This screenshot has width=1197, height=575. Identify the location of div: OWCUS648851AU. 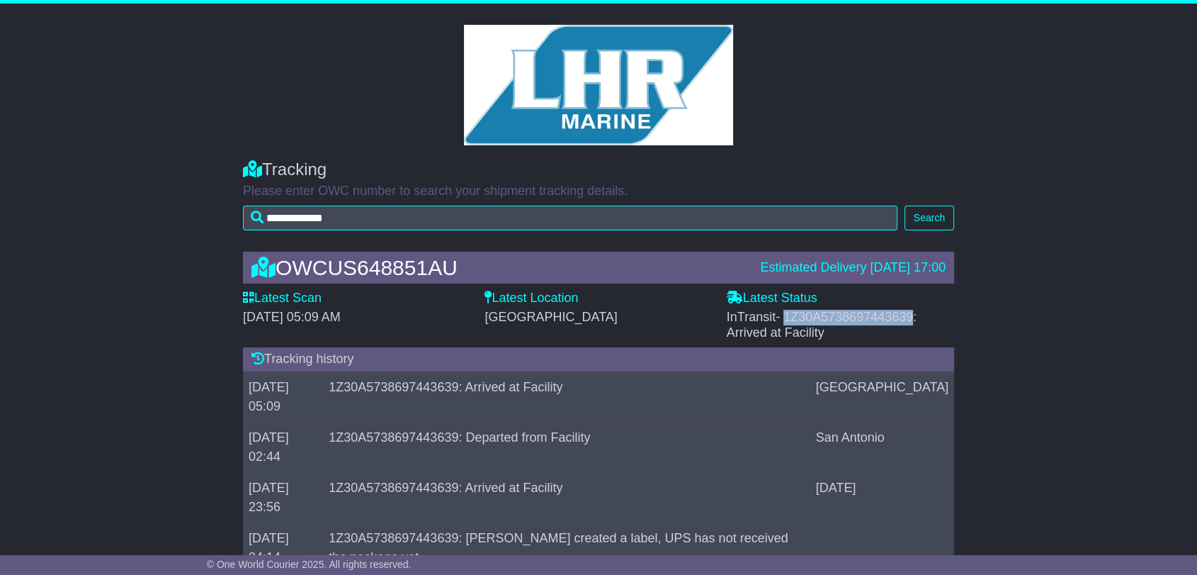
(499, 267).